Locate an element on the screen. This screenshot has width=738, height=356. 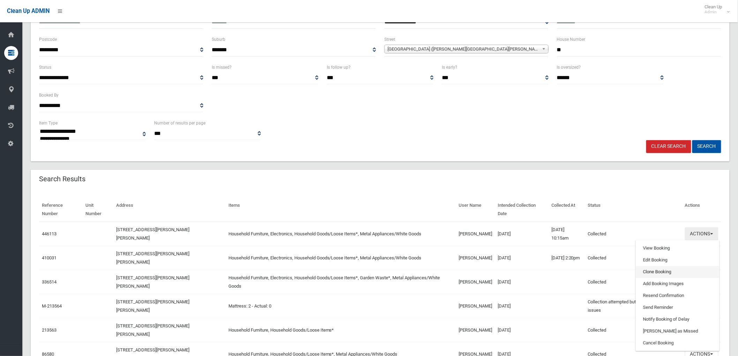
a: Clone Booking is located at coordinates (678, 272).